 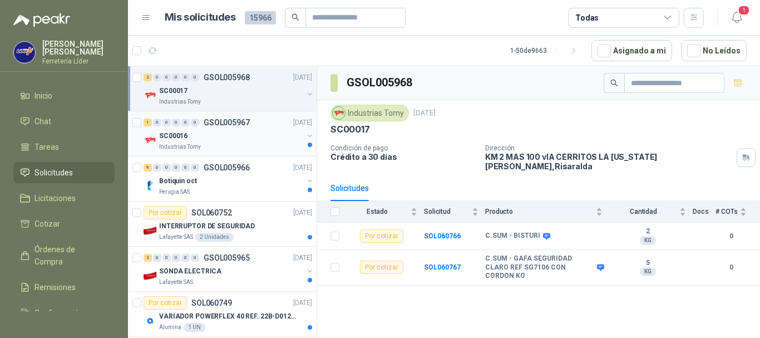 I want to click on p: Condición de pago, so click(x=403, y=148).